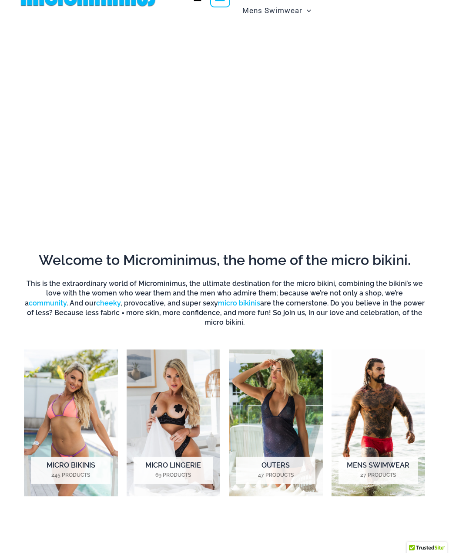 This screenshot has height=553, width=449. What do you see at coordinates (71, 470) in the screenshot?
I see `h2: Micro Bikinis` at bounding box center [71, 470].